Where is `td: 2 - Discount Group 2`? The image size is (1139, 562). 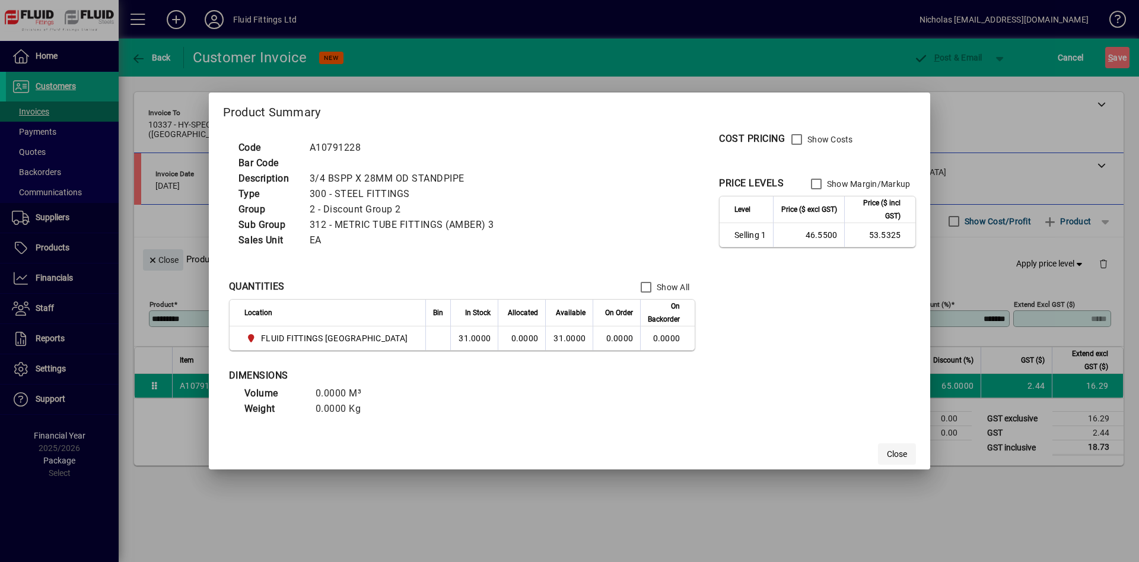
td: 2 - Discount Group 2 is located at coordinates (406, 209).